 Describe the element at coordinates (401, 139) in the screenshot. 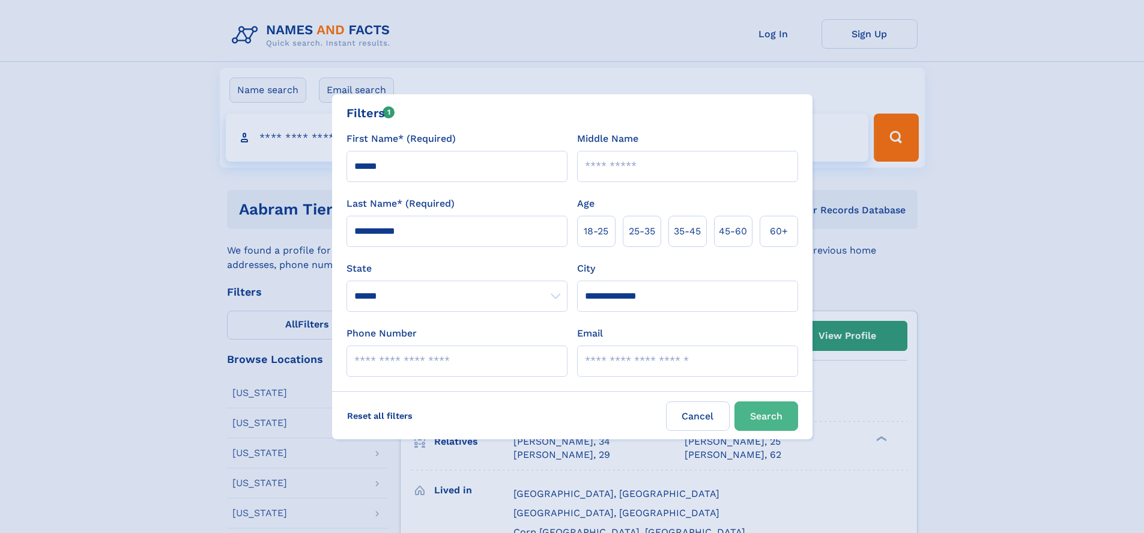

I see `label: First Name* (Required)` at that location.